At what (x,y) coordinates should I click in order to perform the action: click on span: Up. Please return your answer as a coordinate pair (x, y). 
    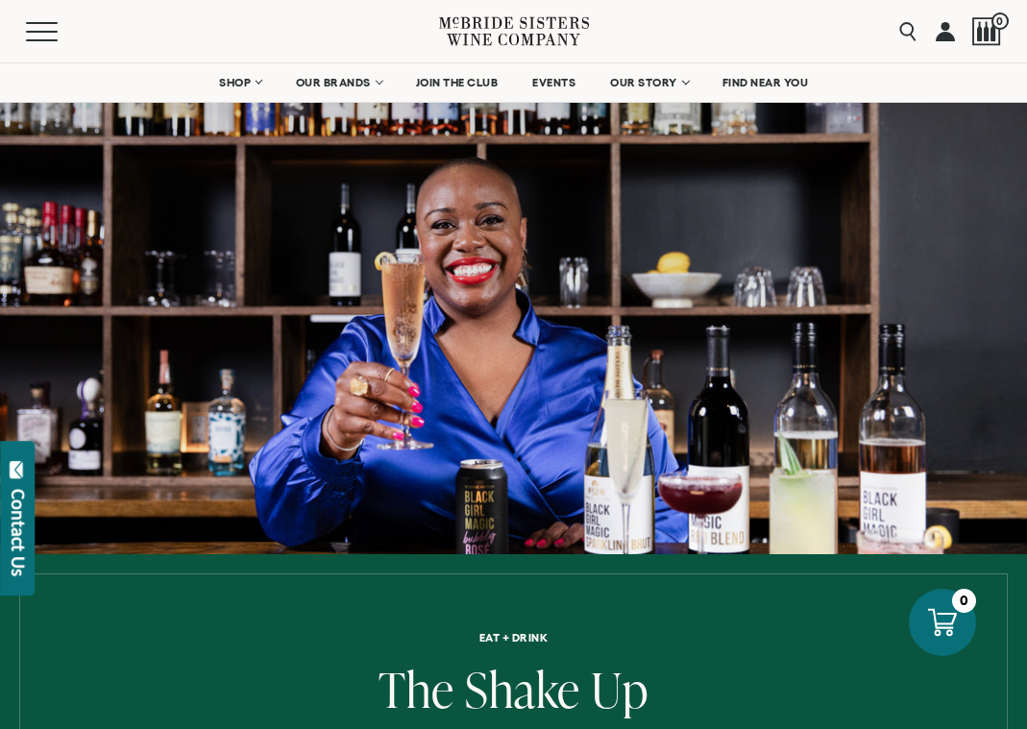
    Looking at the image, I should click on (620, 689).